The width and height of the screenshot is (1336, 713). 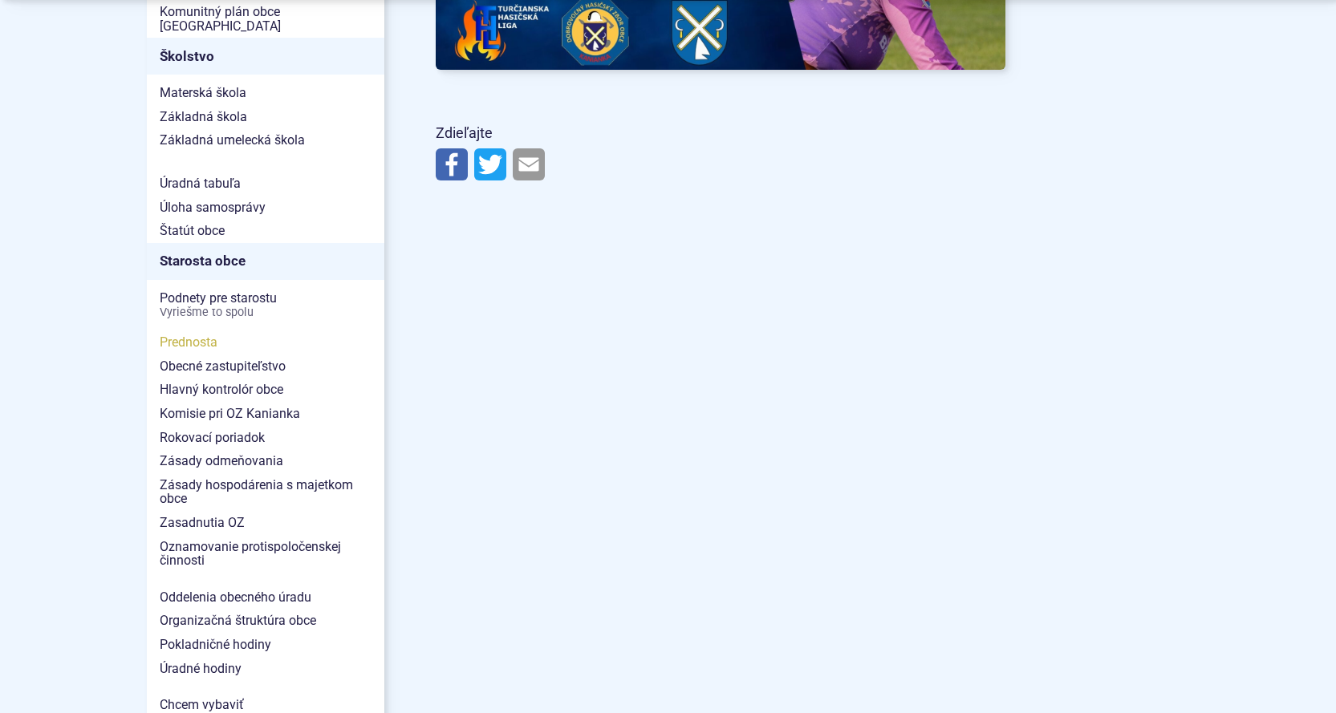 What do you see at coordinates (266, 367) in the screenshot?
I see `span: Obecné zastupiteľstvo` at bounding box center [266, 367].